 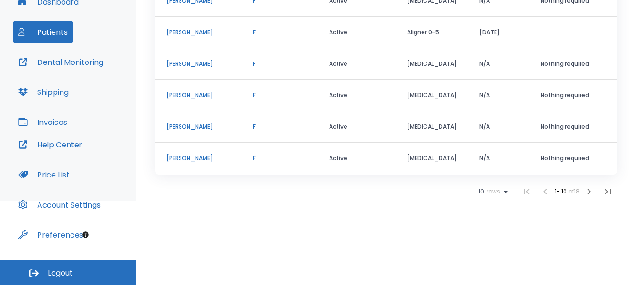 I want to click on button: Dental Monitoring, so click(x=61, y=62).